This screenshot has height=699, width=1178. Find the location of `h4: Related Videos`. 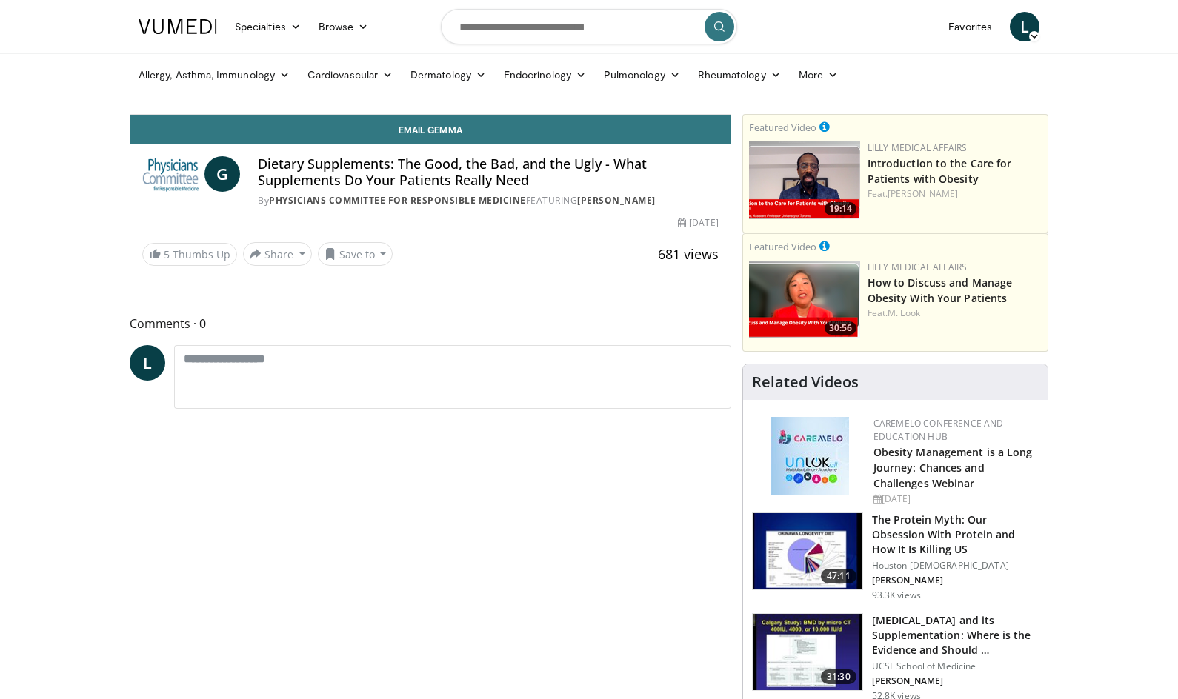

h4: Related Videos is located at coordinates (805, 382).